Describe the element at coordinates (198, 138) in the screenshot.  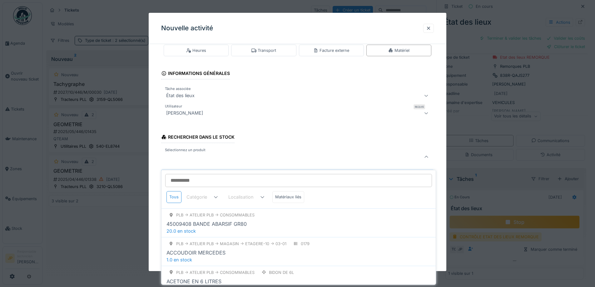
I see `div: Rechercher dans le stock` at that location.